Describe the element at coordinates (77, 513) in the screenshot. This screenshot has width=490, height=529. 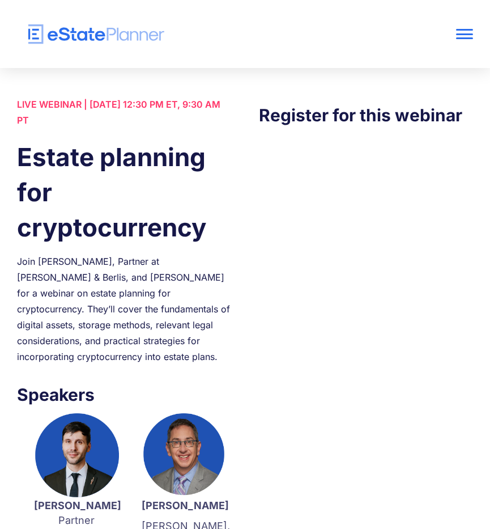
I see `p: Partner` at that location.